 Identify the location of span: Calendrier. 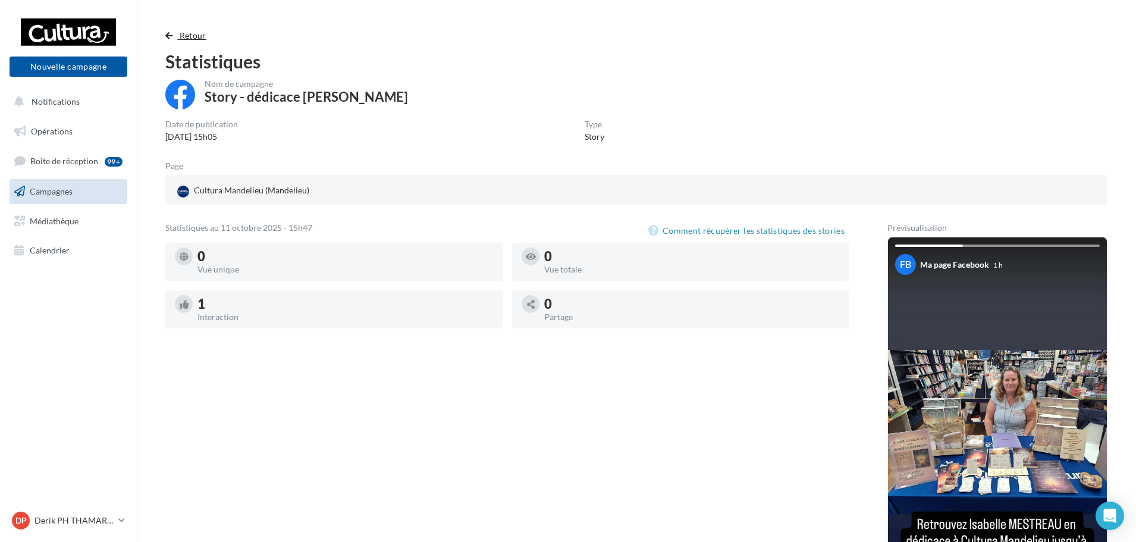
(49, 250).